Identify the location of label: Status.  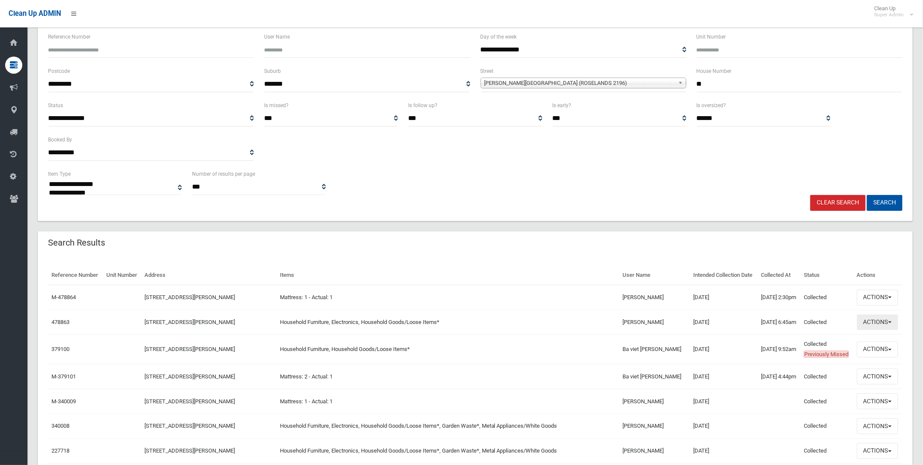
(55, 105).